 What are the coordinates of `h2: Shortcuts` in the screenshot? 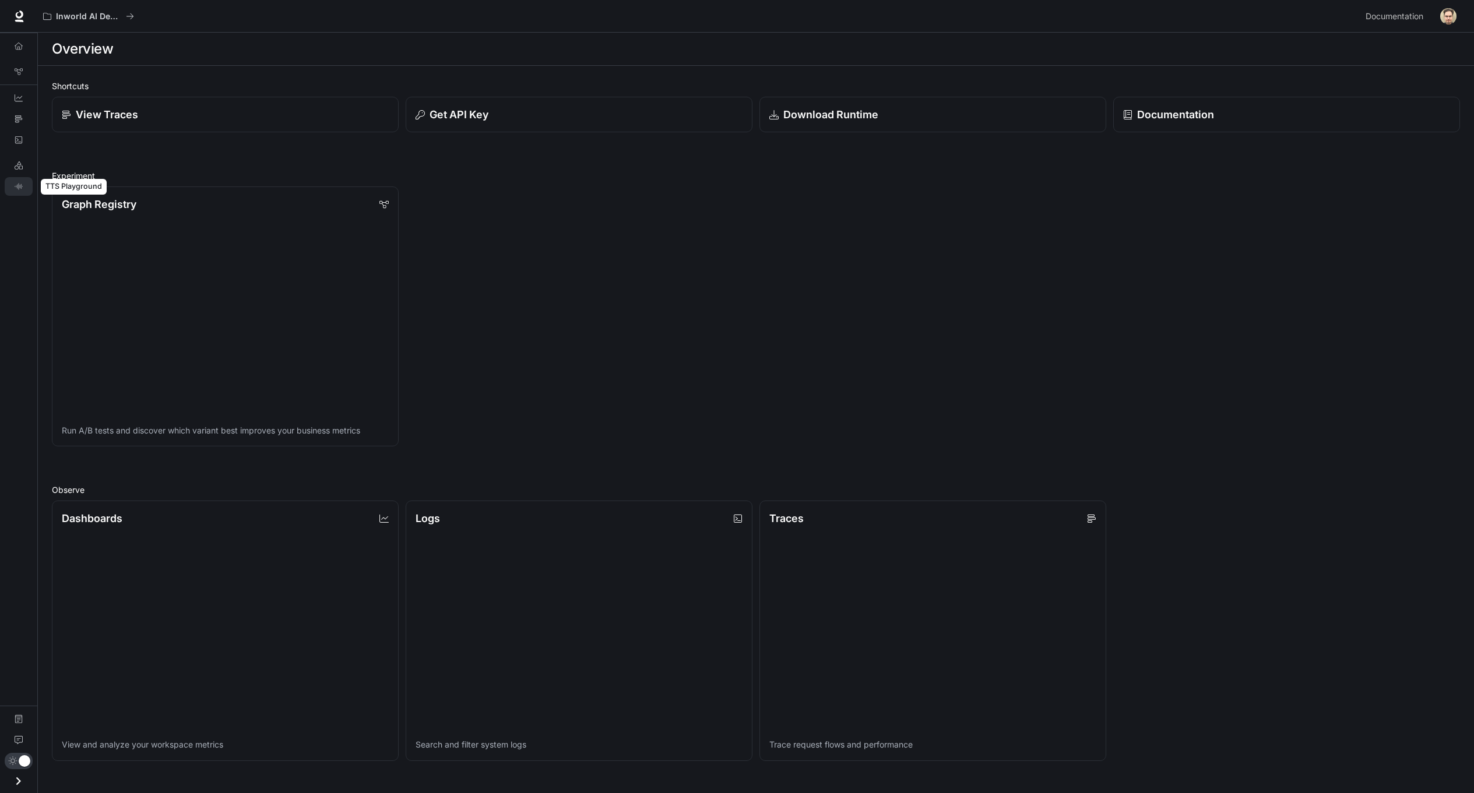 It's located at (756, 86).